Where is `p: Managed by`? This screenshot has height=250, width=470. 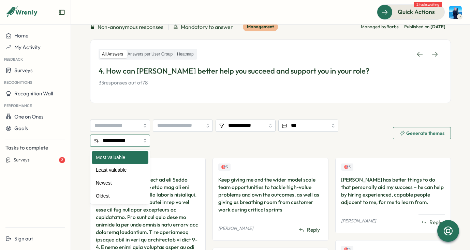 p: Managed by is located at coordinates (379, 27).